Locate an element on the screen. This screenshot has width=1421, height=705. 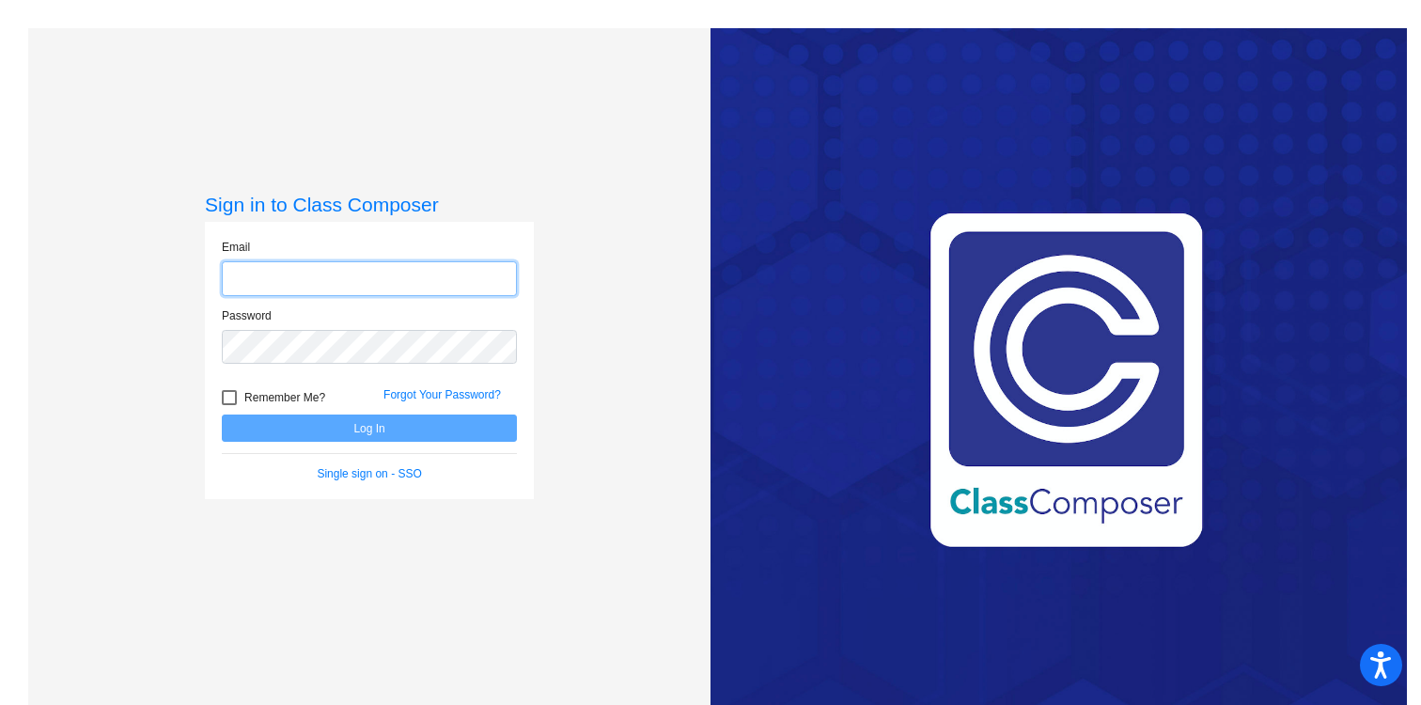
label: Email is located at coordinates (236, 247).